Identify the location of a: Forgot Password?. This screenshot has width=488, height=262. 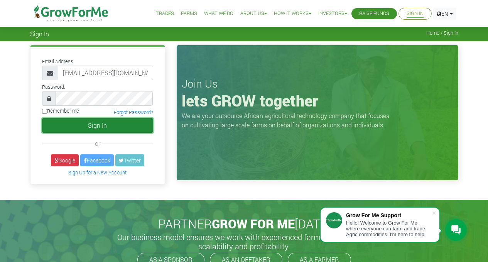
(134, 112).